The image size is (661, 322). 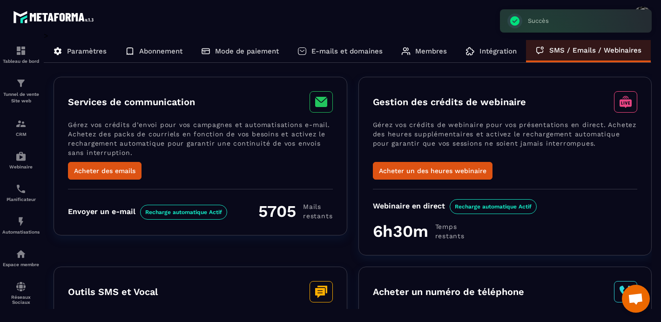 I want to click on p: Abonnement, so click(x=161, y=51).